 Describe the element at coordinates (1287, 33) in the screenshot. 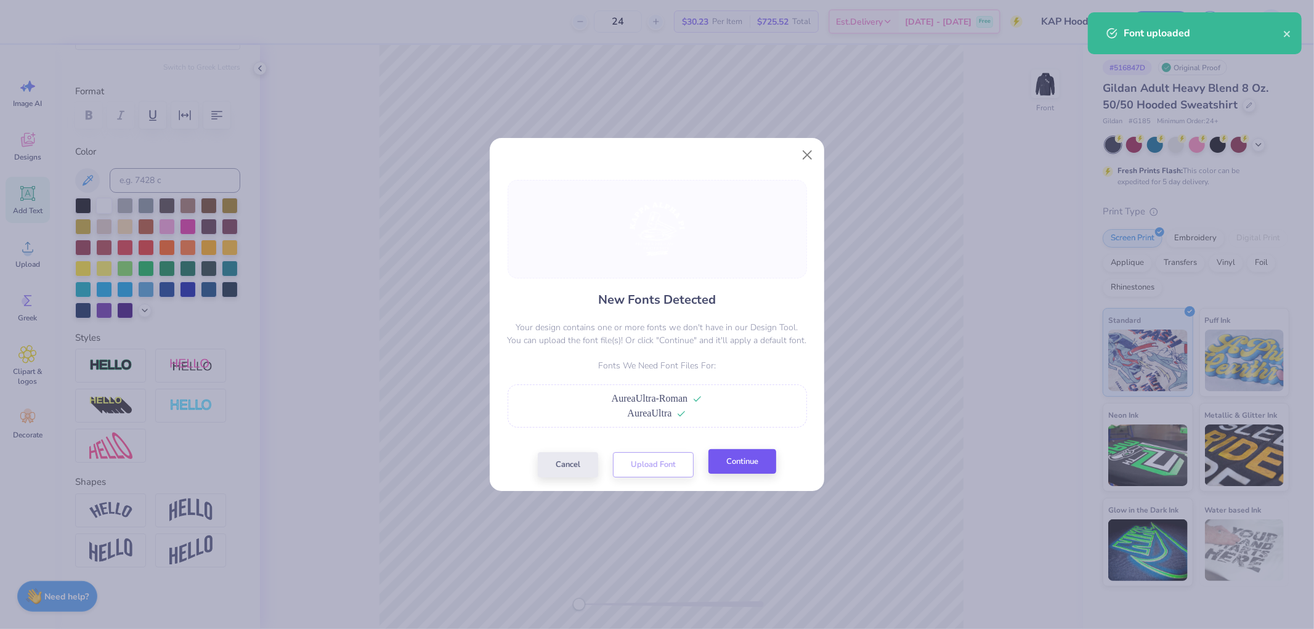

I see `button: close` at that location.